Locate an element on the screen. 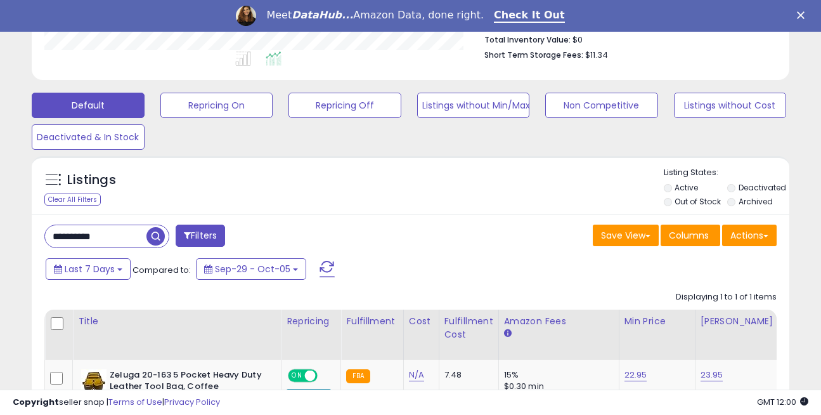 The height and width of the screenshot is (415, 821). label: Archived is located at coordinates (756, 201).